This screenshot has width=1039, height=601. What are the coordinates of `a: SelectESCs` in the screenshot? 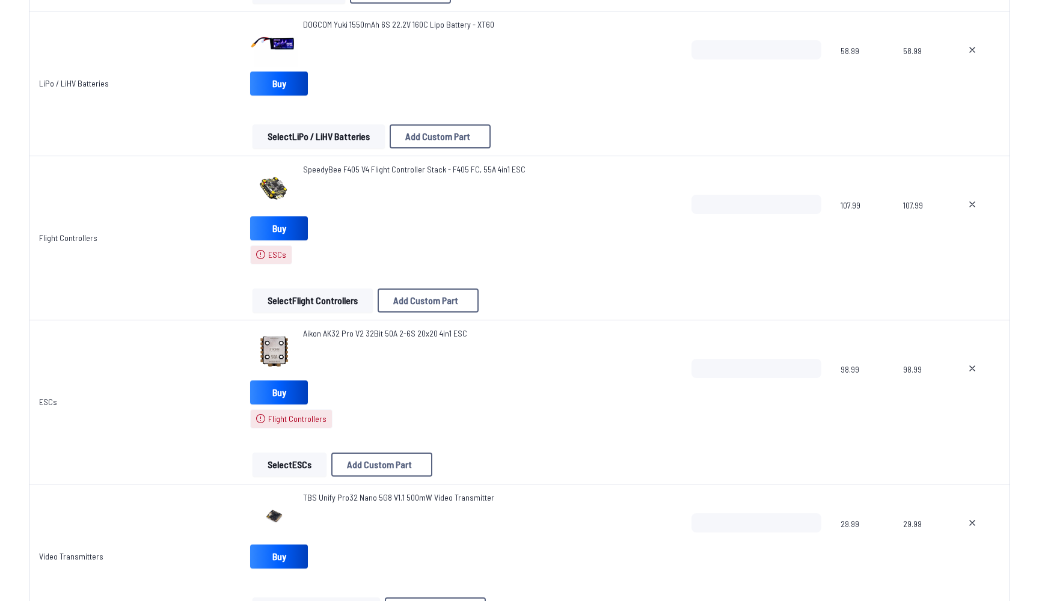 It's located at (289, 465).